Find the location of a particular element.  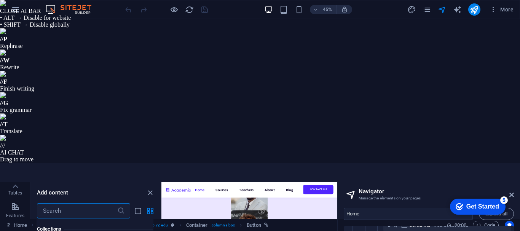

h2: Navigator is located at coordinates (436, 191).